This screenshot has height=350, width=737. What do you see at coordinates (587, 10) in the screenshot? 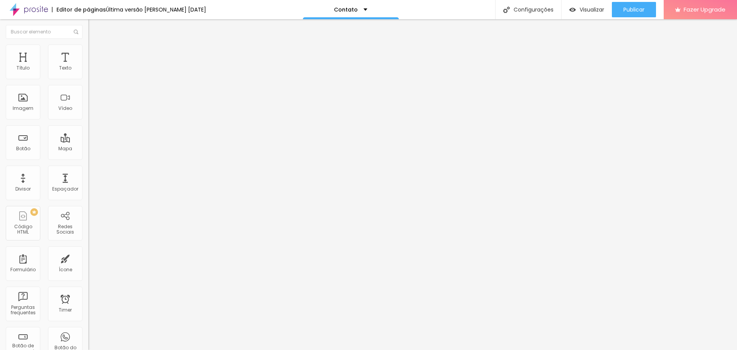
I see `button: Visualizar` at bounding box center [587, 10].